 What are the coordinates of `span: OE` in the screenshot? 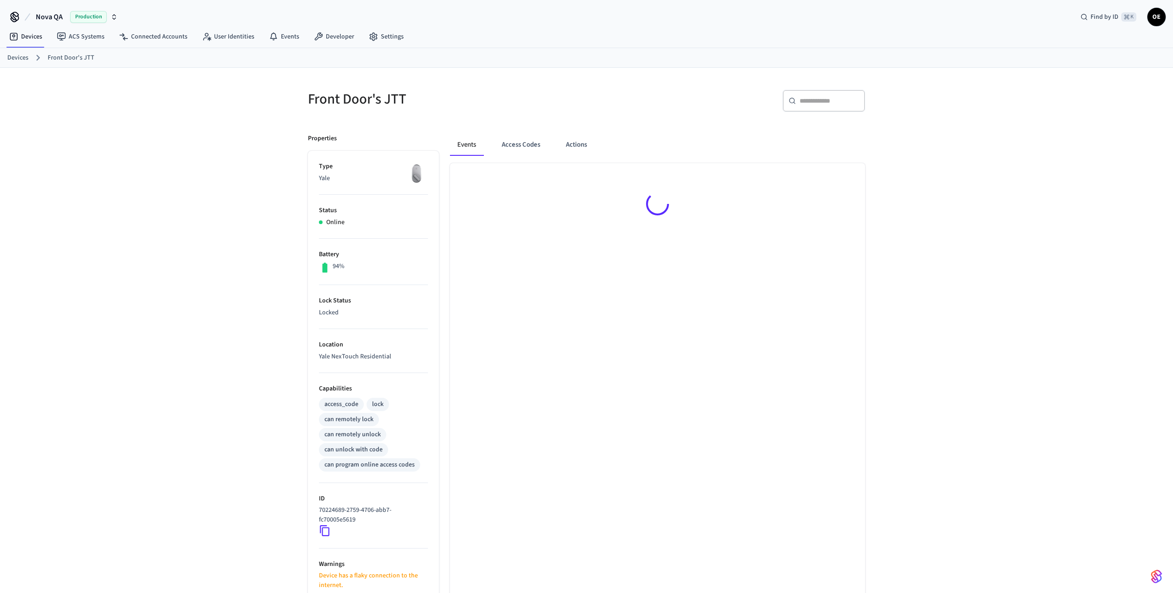 It's located at (1156, 17).